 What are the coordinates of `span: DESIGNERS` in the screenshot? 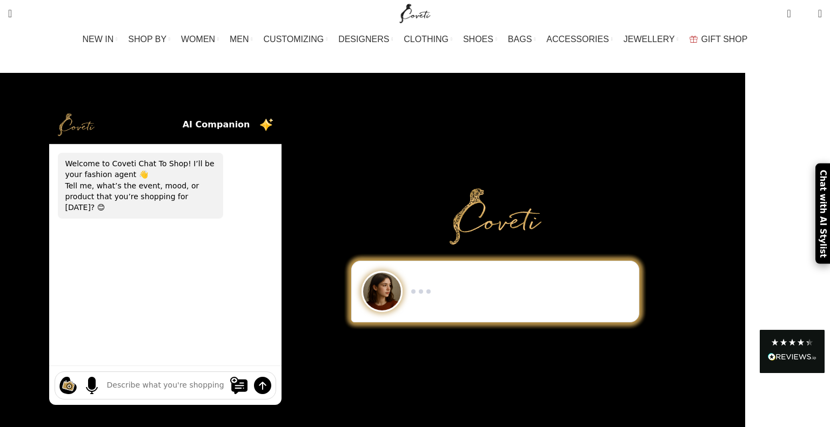 It's located at (364, 39).